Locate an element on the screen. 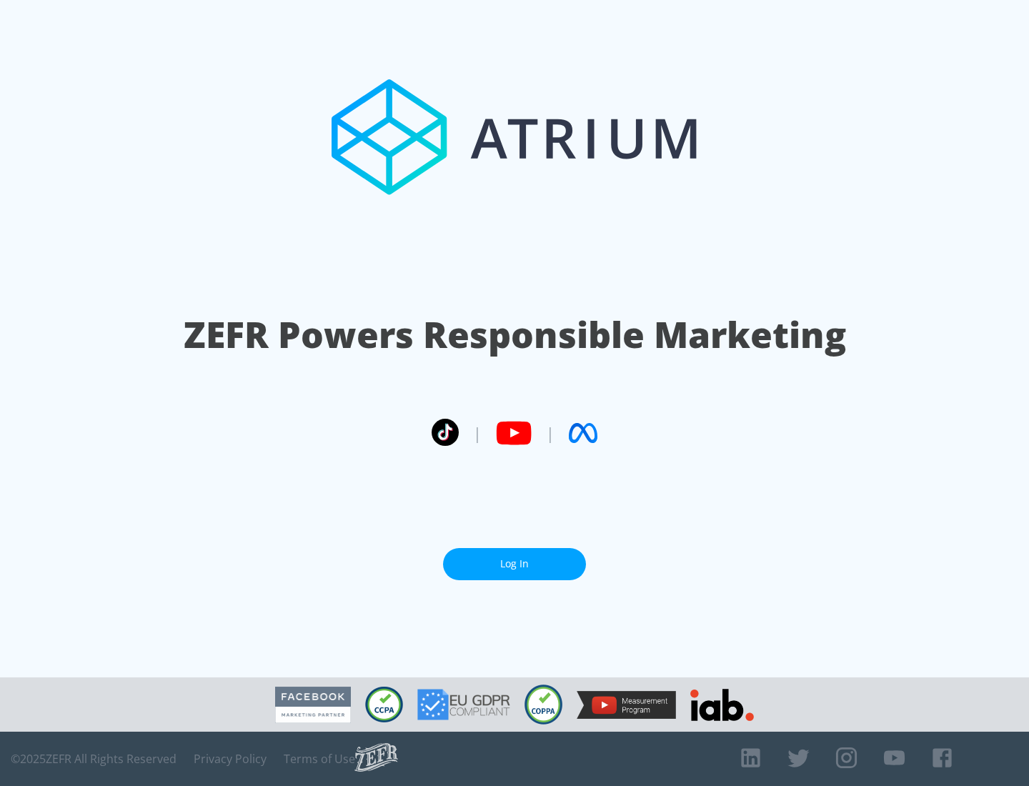 The image size is (1029, 786). a: Terms of Use is located at coordinates (319, 759).